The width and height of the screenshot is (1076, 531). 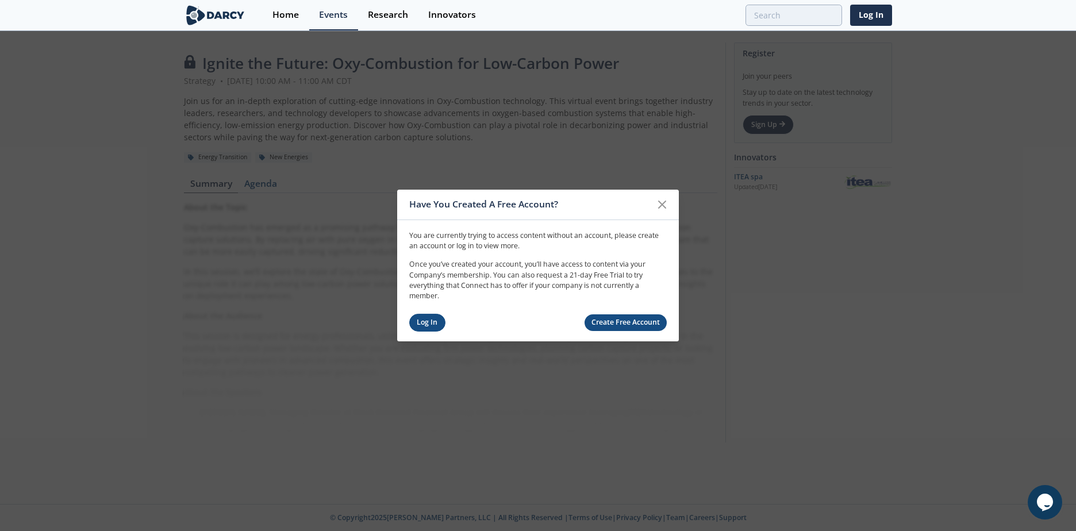 What do you see at coordinates (538, 240) in the screenshot?
I see `p: You are currently trying to access content without an account, please create an account or log in...` at bounding box center [538, 240].